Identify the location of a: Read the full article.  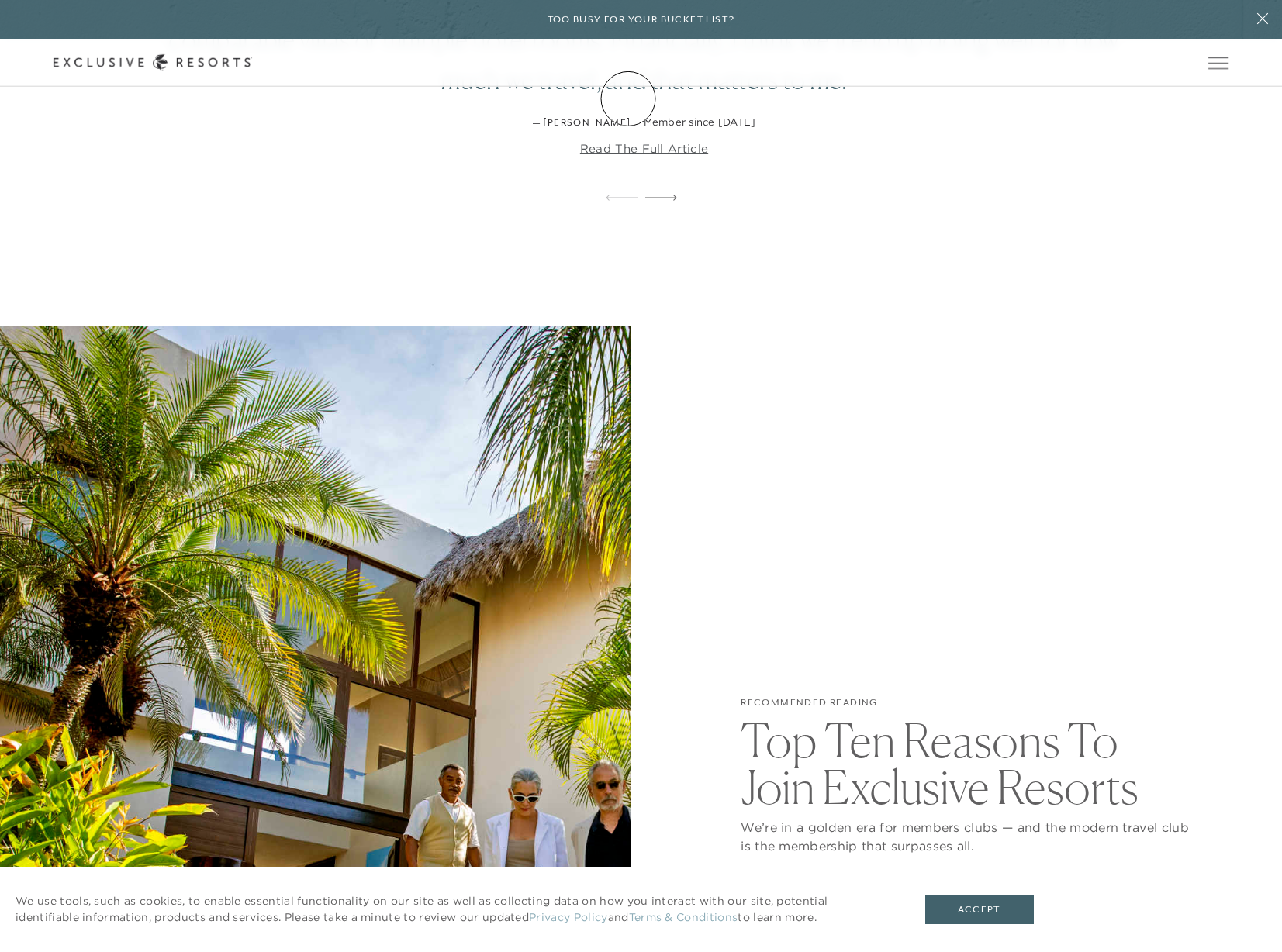
(644, 149).